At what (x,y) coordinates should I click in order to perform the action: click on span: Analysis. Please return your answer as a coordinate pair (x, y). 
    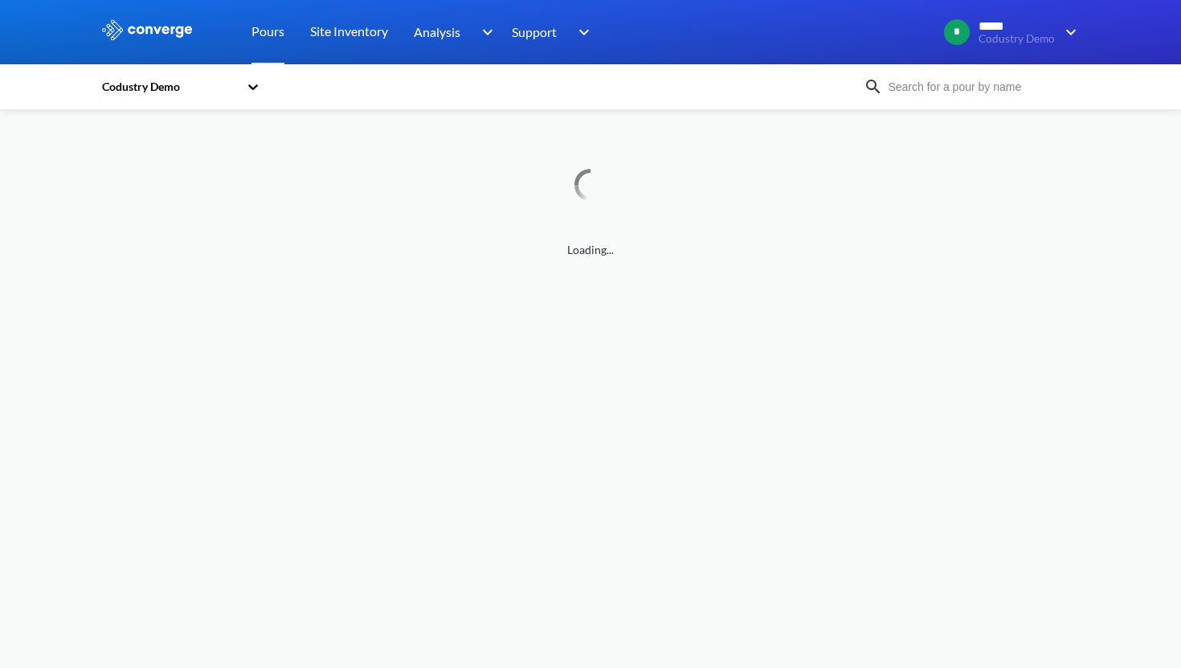
    Looking at the image, I should click on (437, 31).